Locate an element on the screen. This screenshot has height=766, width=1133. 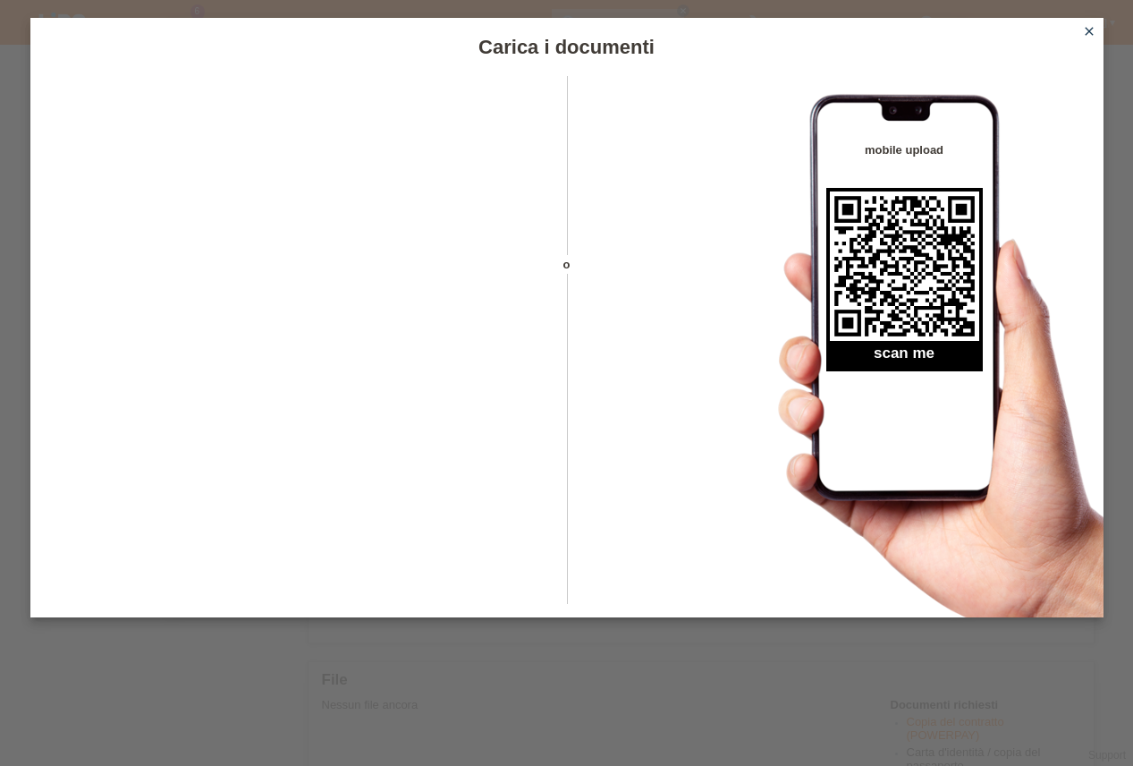
a: close is located at coordinates (1089, 32).